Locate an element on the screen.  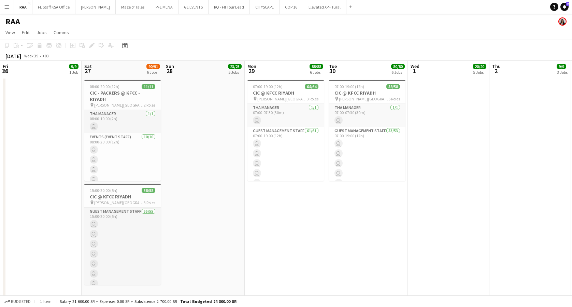
div: 1 Job is located at coordinates (74, 72).